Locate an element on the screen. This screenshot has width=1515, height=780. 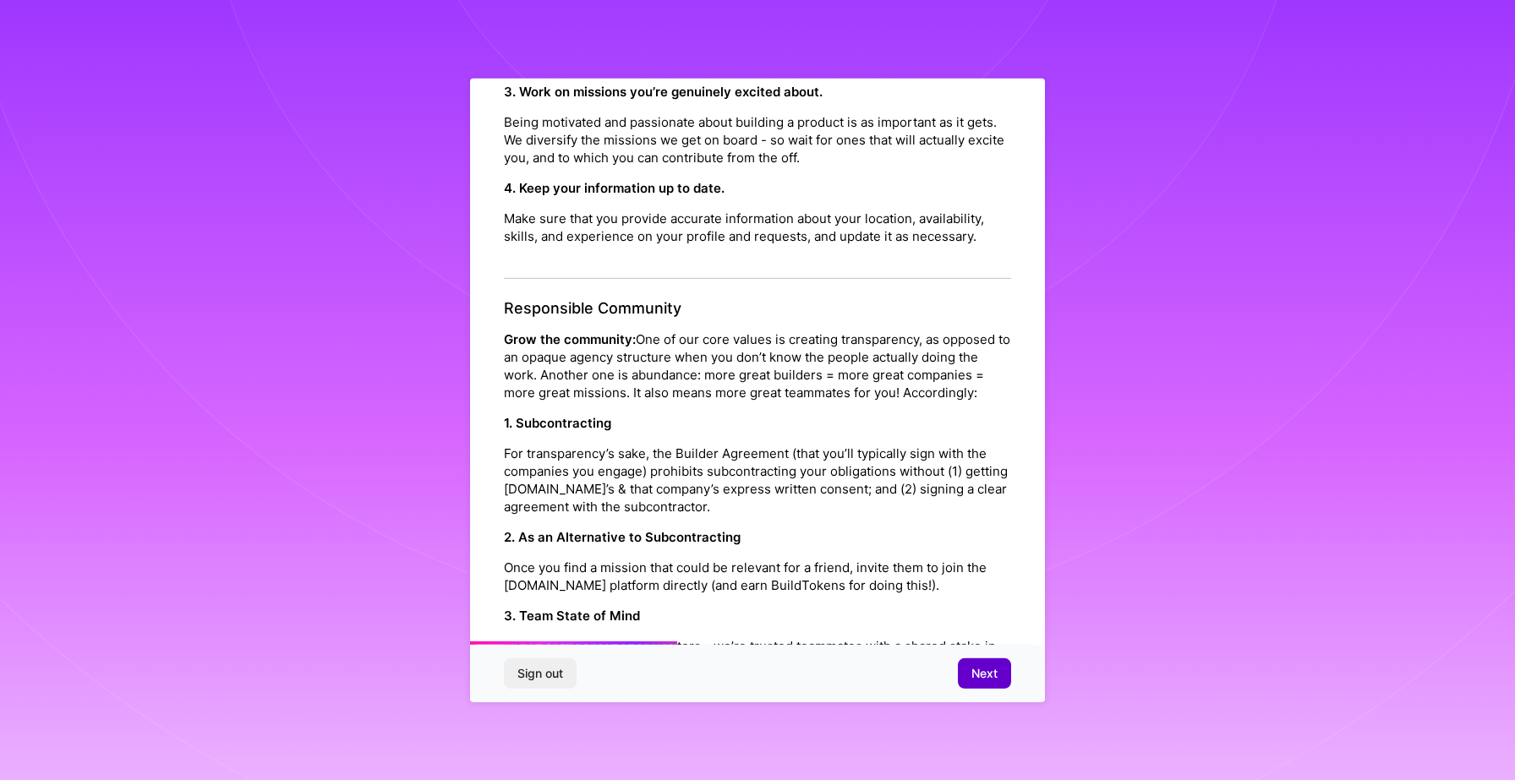
strong: Grow the community: is located at coordinates (570, 339).